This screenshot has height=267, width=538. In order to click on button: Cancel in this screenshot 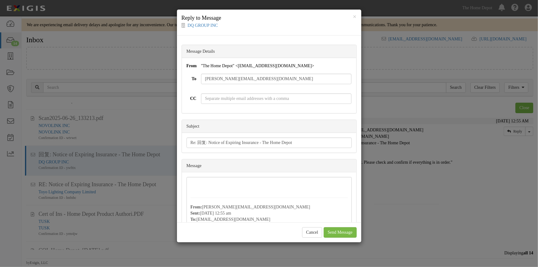, I will do `click(312, 232)`.